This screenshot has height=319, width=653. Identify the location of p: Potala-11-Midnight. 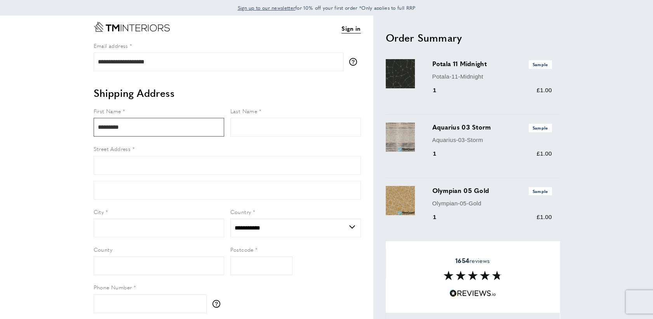
(492, 77).